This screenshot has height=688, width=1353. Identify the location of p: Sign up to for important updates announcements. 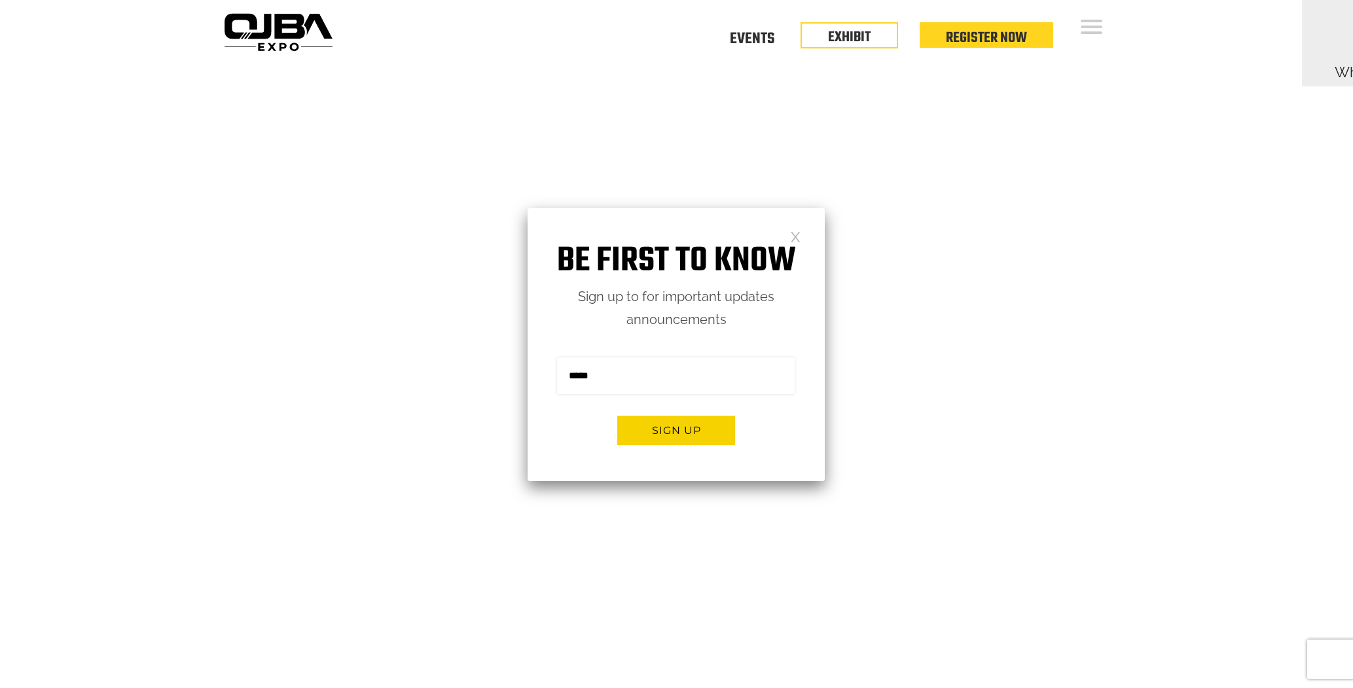
(676, 308).